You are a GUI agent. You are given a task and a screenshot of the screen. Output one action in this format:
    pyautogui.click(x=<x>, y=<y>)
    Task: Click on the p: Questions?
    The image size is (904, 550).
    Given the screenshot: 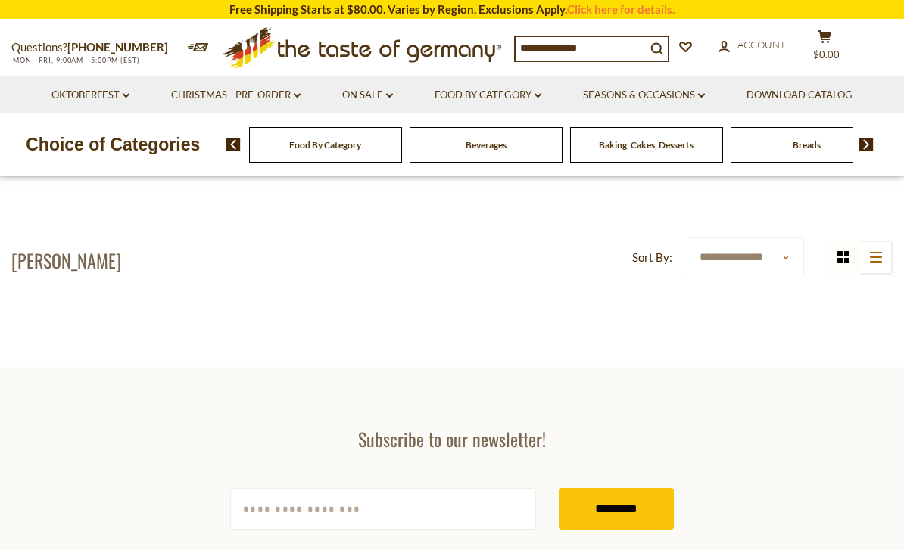 What is the action you would take?
    pyautogui.click(x=95, y=48)
    